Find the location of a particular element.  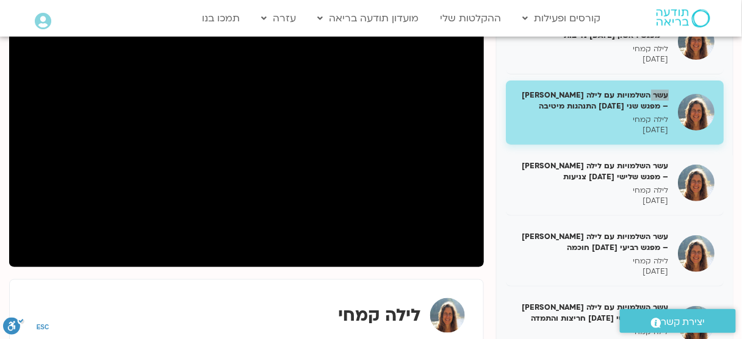

a: עזרה is located at coordinates (279, 18).